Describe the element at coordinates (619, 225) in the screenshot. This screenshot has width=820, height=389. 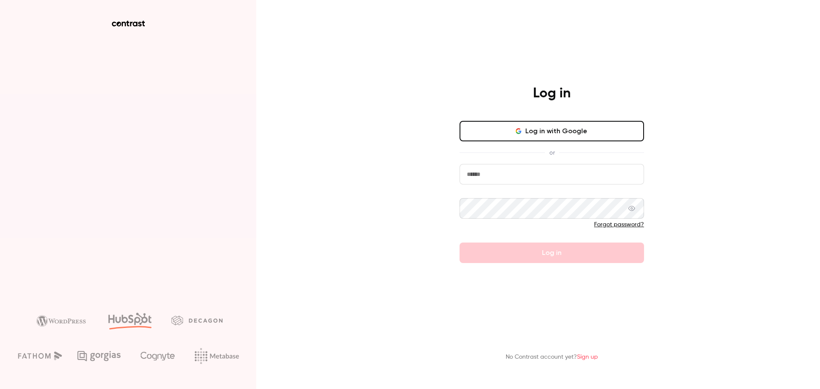
I see `a: Forgot password?` at that location.